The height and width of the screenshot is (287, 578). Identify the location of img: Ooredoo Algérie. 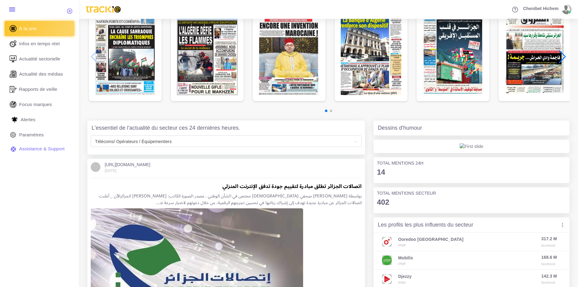
(387, 242).